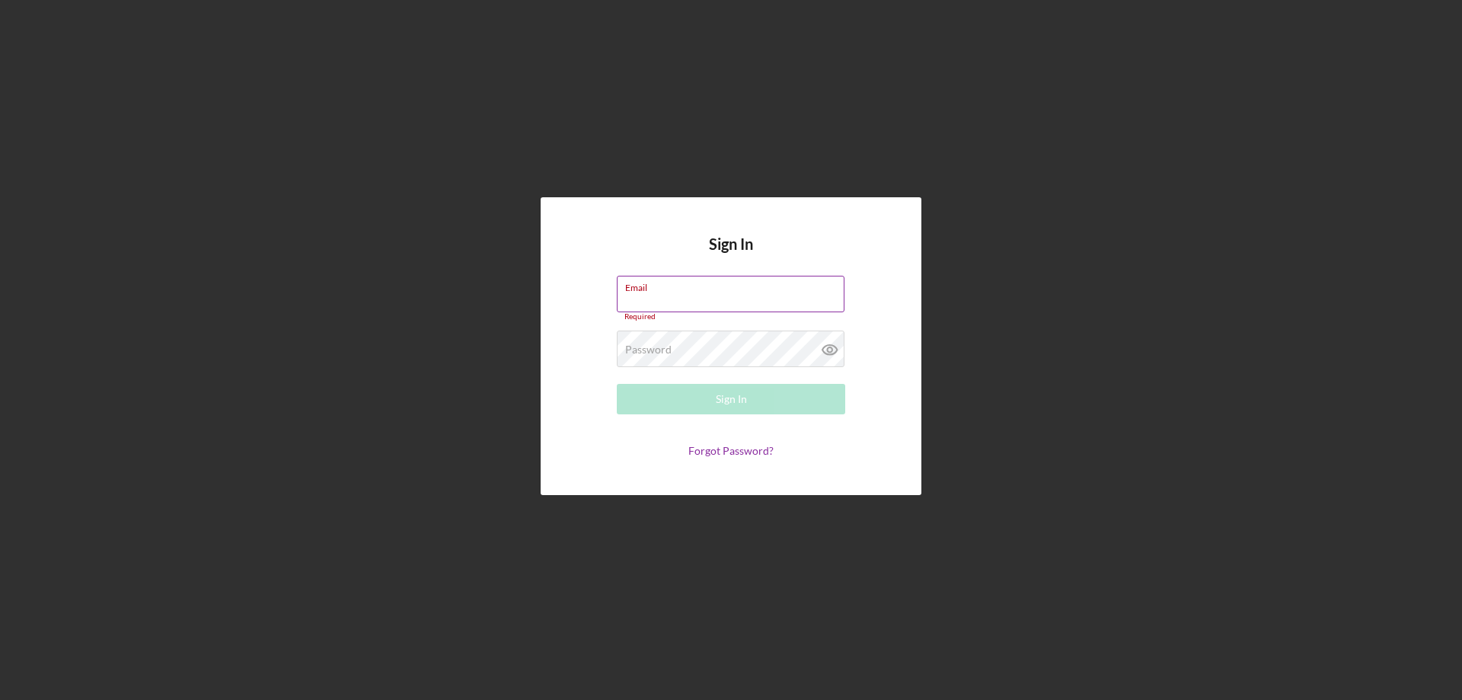  What do you see at coordinates (731, 317) in the screenshot?
I see `div: Required` at bounding box center [731, 317].